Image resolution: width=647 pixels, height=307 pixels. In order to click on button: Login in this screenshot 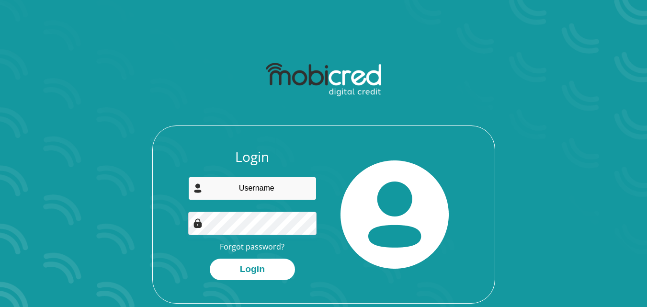, I will do `click(253, 269)`.